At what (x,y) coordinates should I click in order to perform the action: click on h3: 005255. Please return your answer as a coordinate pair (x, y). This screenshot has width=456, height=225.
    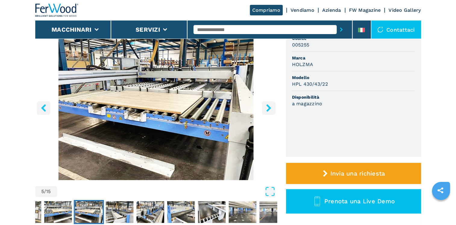
    Looking at the image, I should click on (301, 45).